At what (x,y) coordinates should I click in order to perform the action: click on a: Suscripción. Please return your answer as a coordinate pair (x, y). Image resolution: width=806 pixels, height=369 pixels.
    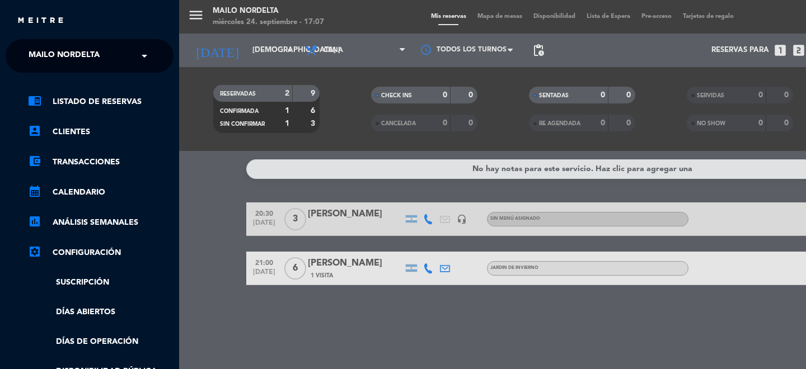
    Looking at the image, I should click on (101, 283).